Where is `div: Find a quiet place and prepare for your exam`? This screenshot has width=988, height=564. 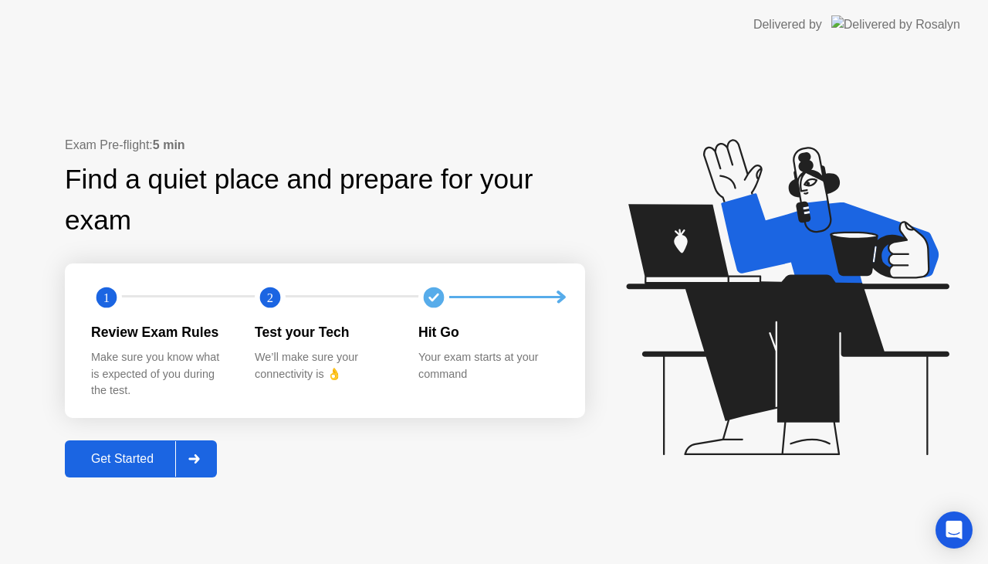
div: Find a quiet place and prepare for your exam is located at coordinates (325, 200).